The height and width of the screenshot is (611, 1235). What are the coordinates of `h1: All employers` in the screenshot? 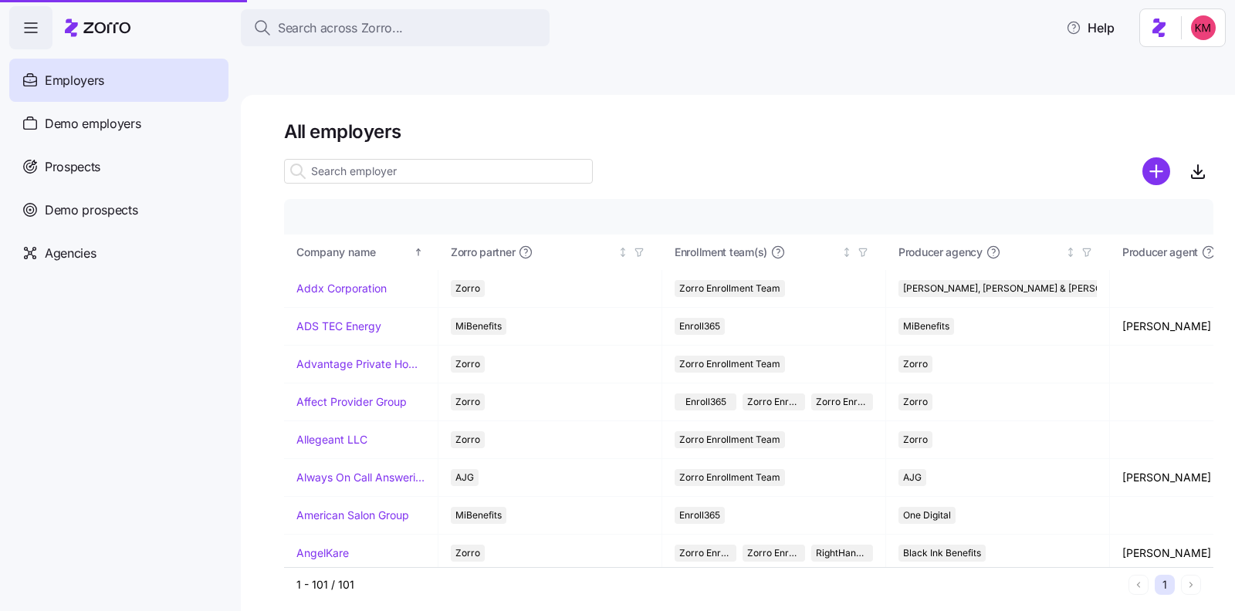 It's located at (749, 131).